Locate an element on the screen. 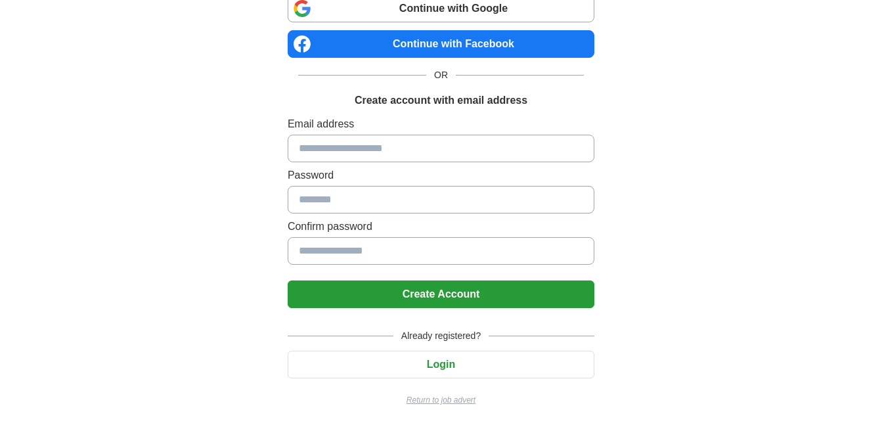 Image resolution: width=882 pixels, height=427 pixels. p: Return to job advert is located at coordinates (441, 400).